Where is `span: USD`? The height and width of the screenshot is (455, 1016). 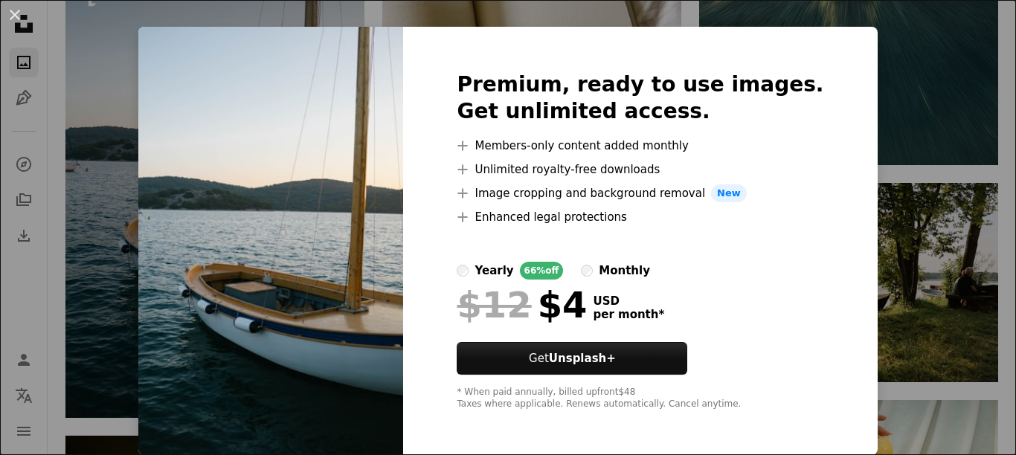
span: USD is located at coordinates (629, 301).